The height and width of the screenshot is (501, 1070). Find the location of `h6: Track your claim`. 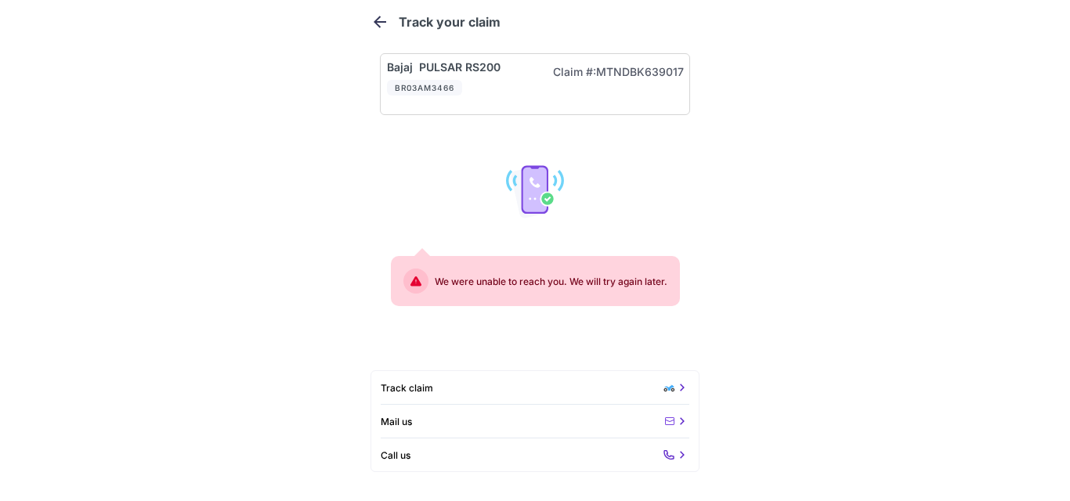

h6: Track your claim is located at coordinates (474, 22).